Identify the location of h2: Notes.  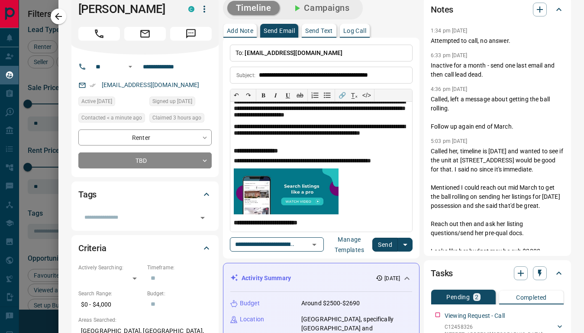
(442, 10).